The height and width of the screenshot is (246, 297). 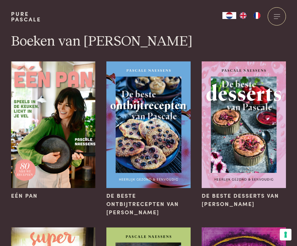 What do you see at coordinates (243, 16) in the screenshot?
I see `a: EN` at bounding box center [243, 16].